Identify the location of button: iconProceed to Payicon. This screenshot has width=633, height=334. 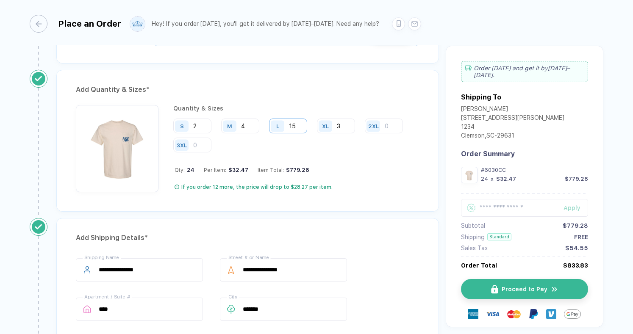
(525, 289).